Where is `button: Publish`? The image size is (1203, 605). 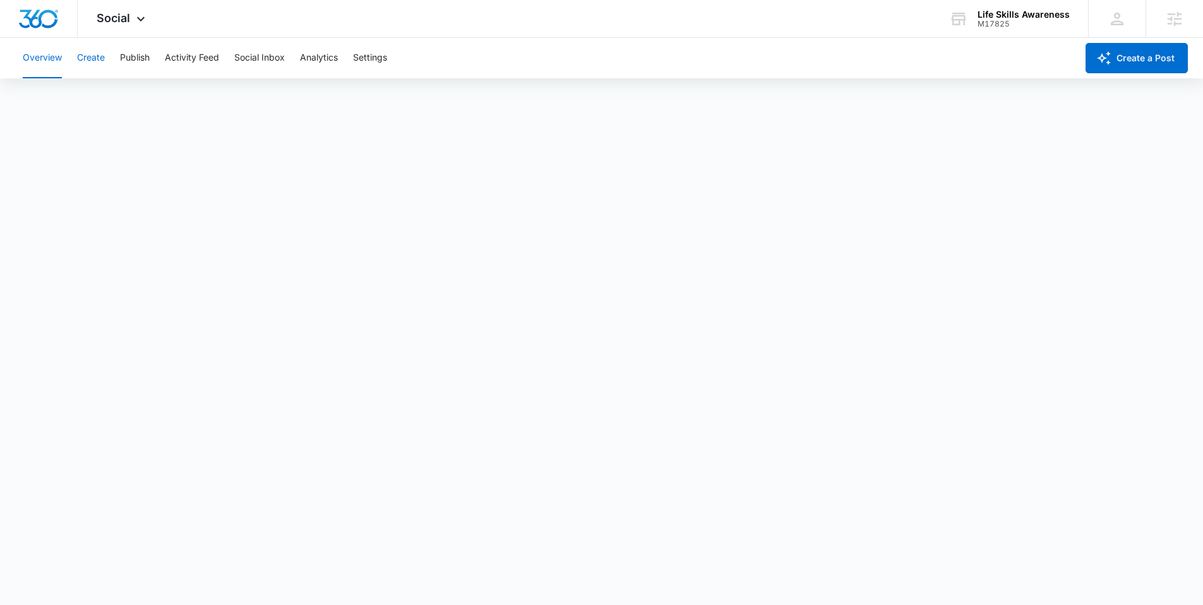 button: Publish is located at coordinates (135, 58).